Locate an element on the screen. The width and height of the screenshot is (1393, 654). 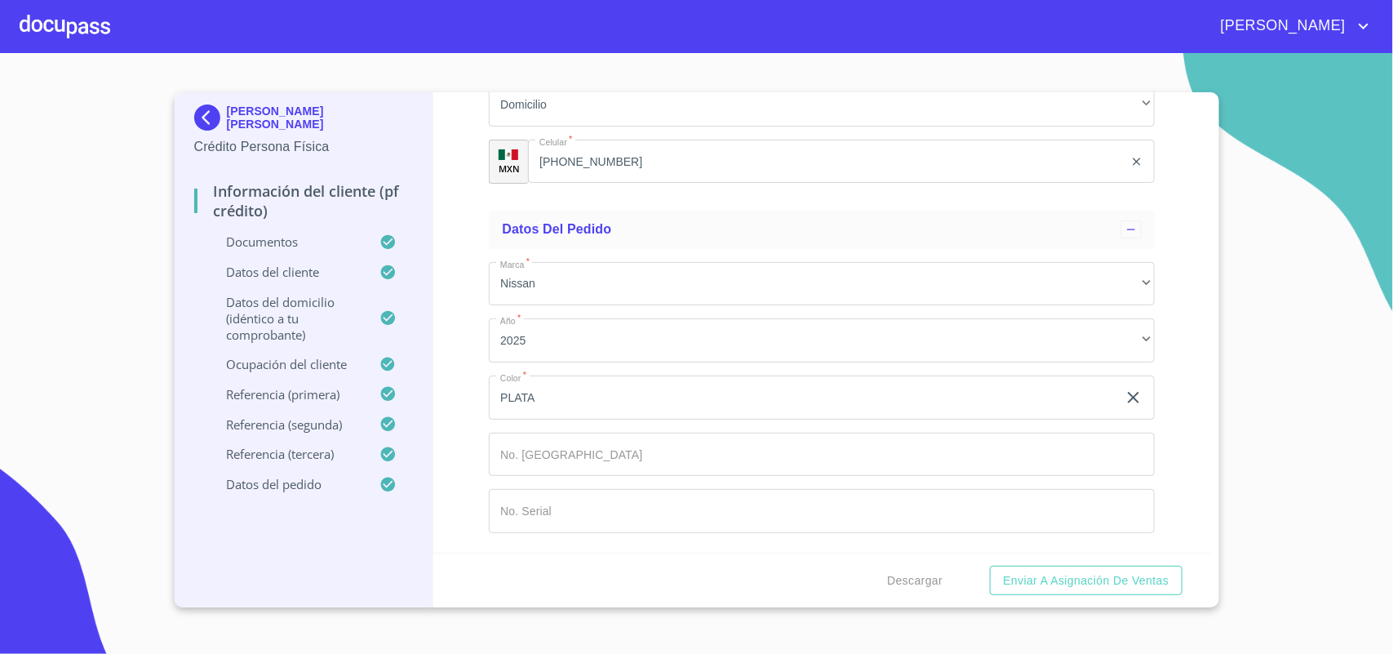
p: Documentos is located at coordinates (287, 242).